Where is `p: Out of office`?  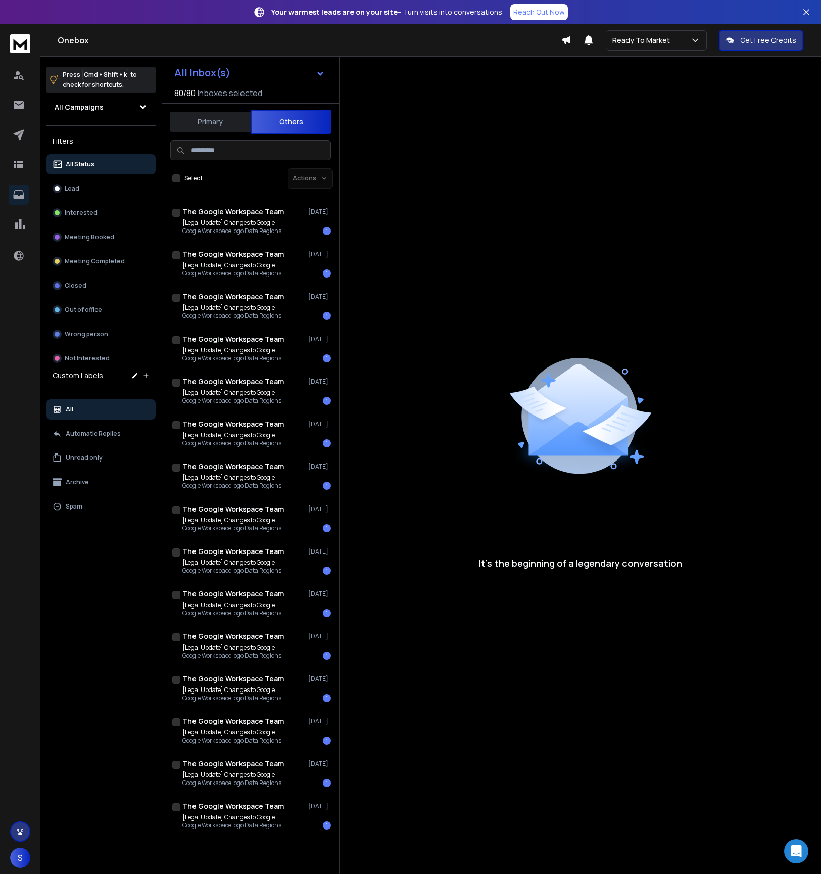 p: Out of office is located at coordinates (83, 310).